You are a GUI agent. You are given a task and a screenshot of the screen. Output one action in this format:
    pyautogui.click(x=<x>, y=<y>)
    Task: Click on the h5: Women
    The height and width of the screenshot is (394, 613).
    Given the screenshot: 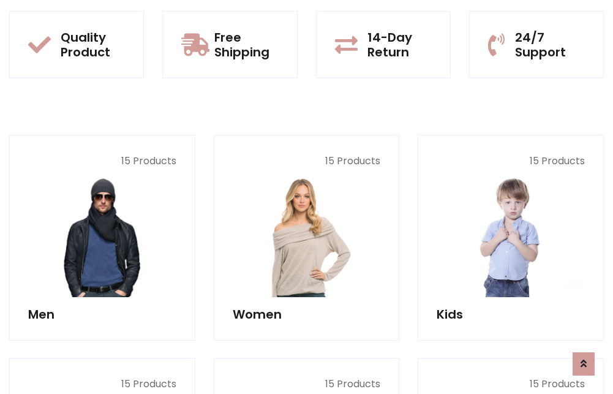 What is the action you would take?
    pyautogui.click(x=307, y=314)
    